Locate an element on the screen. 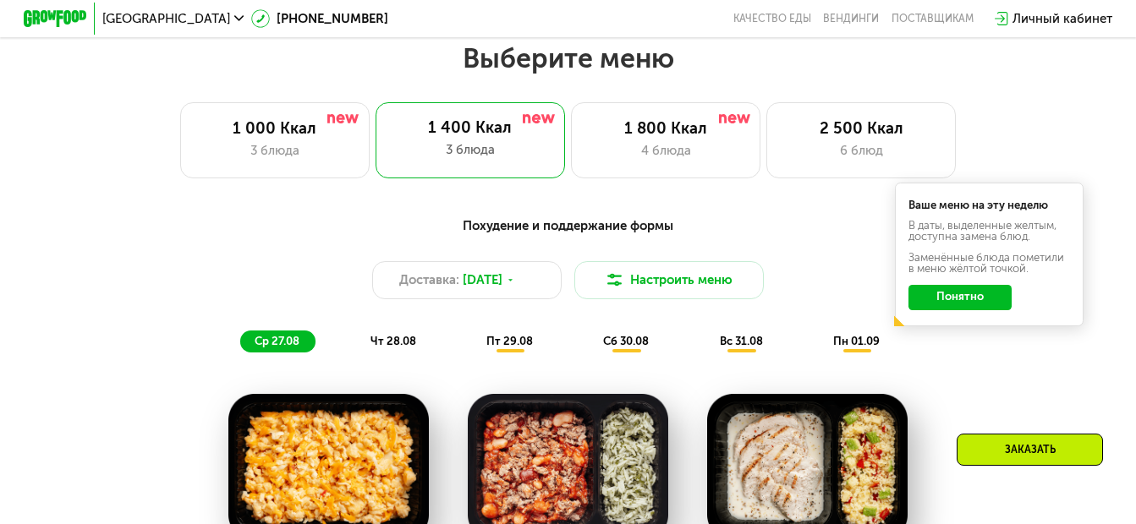  button: Понятно is located at coordinates (959, 298).